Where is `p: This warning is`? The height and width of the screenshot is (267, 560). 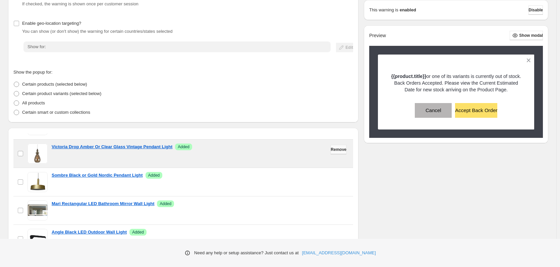
p: This warning is is located at coordinates (383, 10).